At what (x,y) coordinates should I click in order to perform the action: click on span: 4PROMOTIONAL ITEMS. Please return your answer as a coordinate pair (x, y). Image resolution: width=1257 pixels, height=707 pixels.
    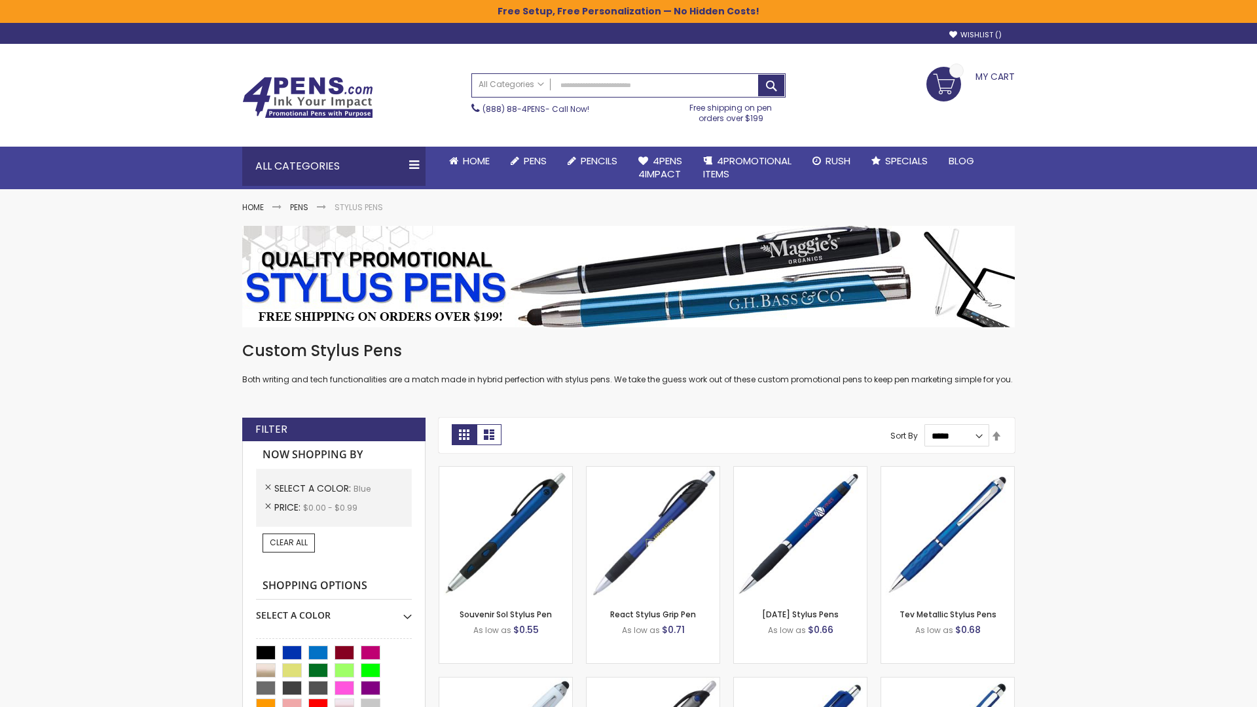
    Looking at the image, I should click on (747, 167).